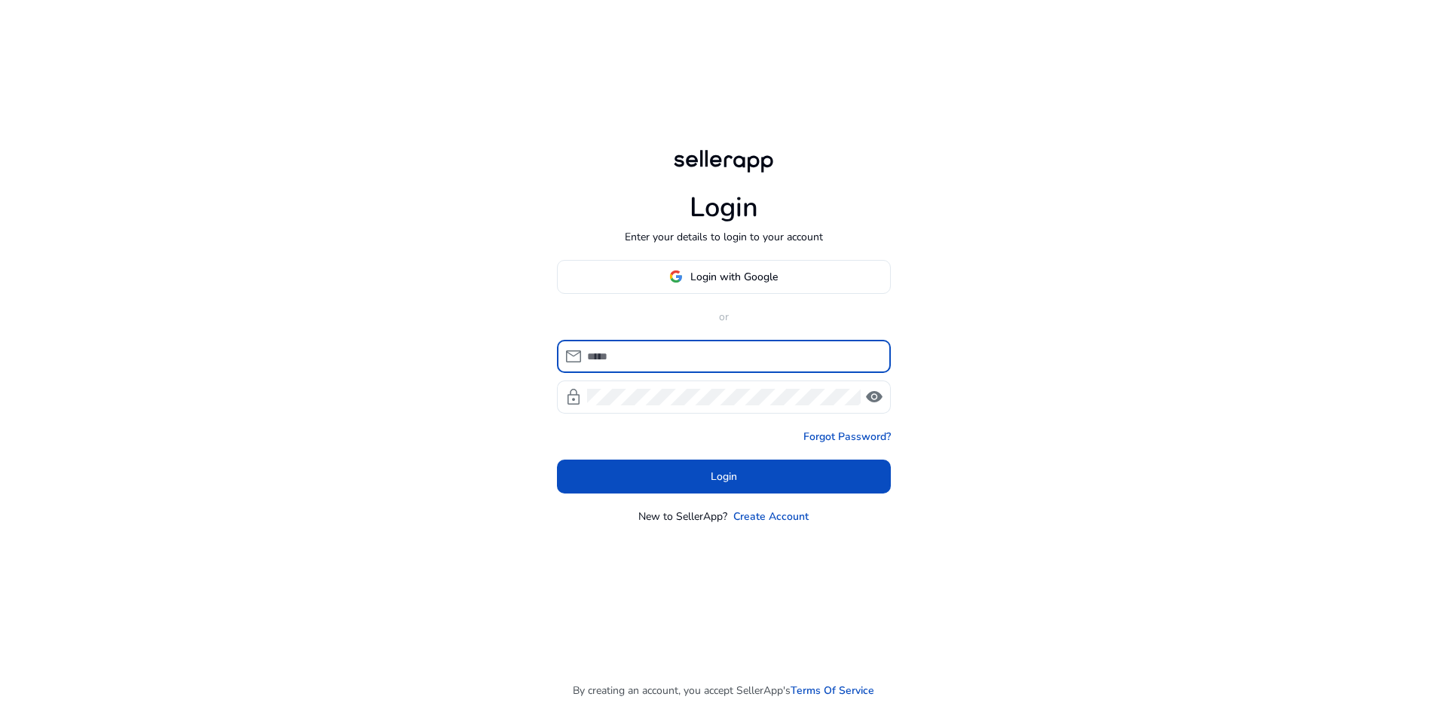  I want to click on span: Login with Google, so click(734, 277).